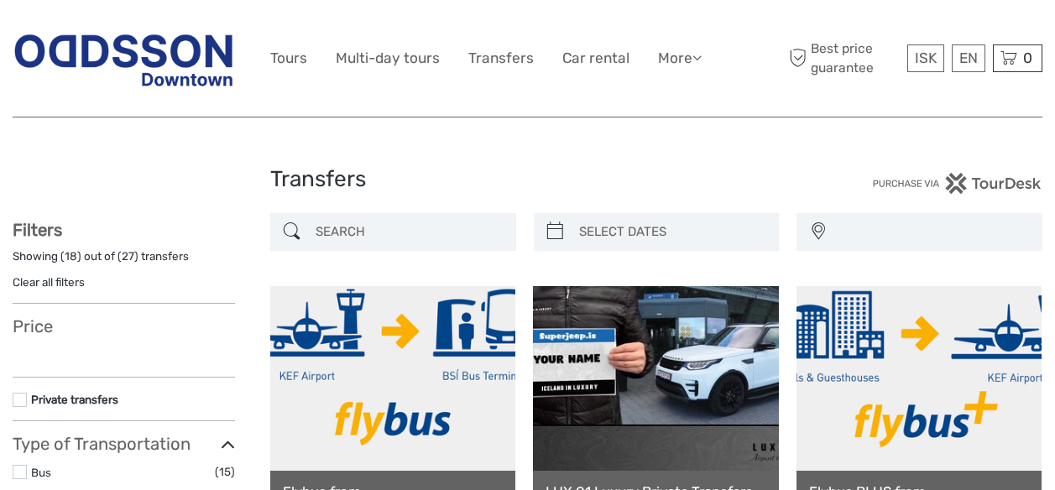 The image size is (1055, 490). Describe the element at coordinates (925, 58) in the screenshot. I see `span: ISK` at that location.